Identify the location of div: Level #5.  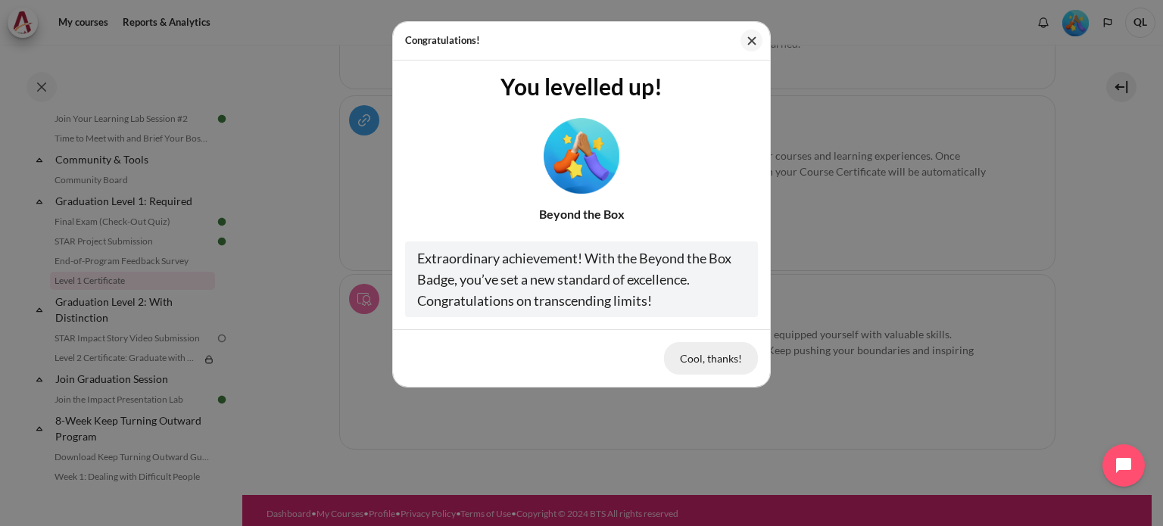
(582, 153).